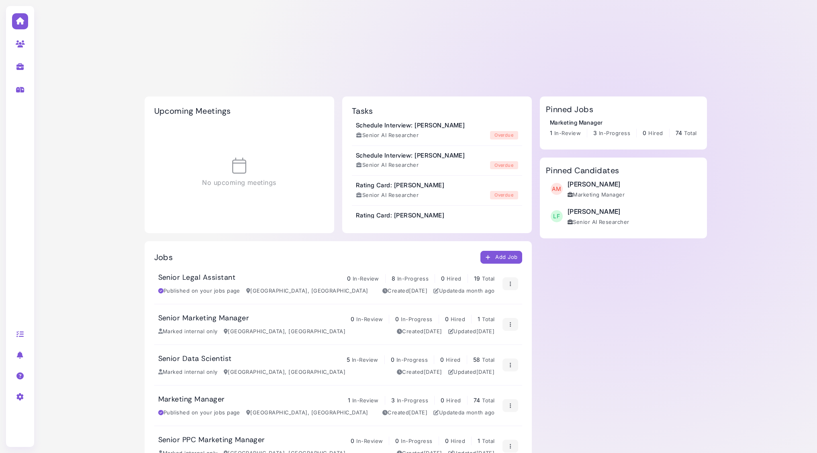 The height and width of the screenshot is (453, 817). I want to click on h3: Senior Marketing Manager, so click(204, 318).